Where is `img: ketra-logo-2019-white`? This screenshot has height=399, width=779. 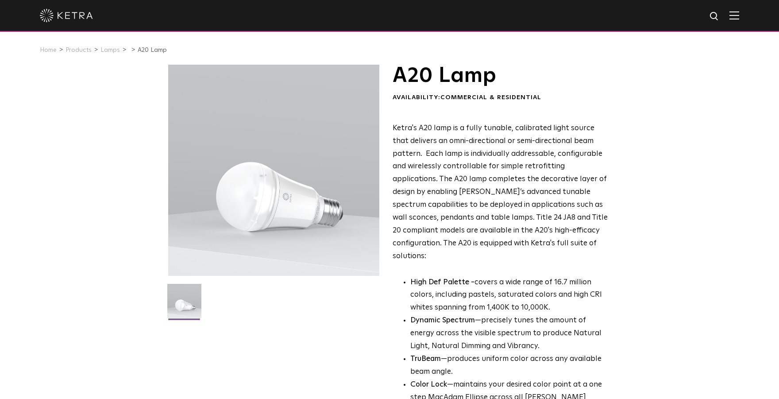
img: ketra-logo-2019-white is located at coordinates (66, 15).